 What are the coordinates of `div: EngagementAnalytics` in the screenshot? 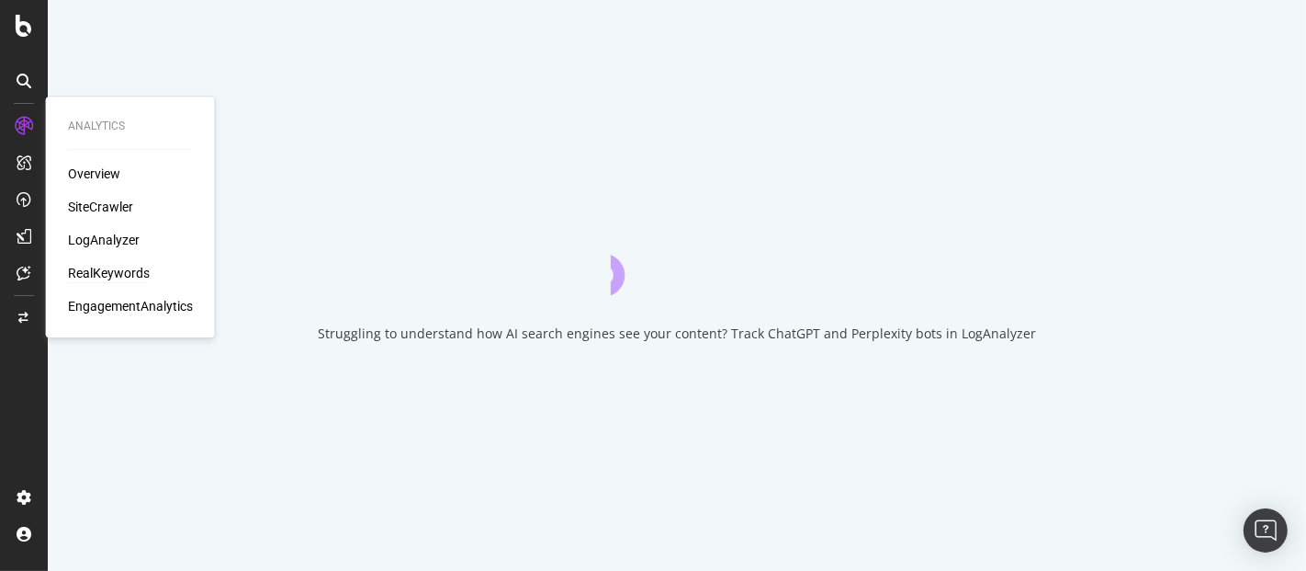 It's located at (130, 306).